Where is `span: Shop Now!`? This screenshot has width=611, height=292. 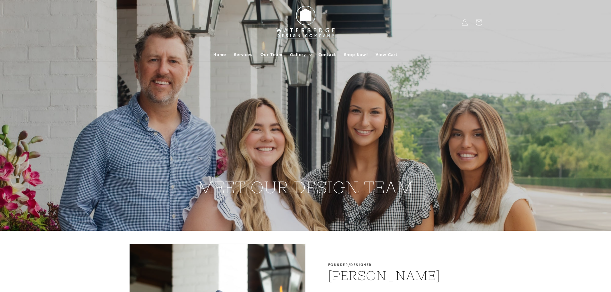
span: Shop Now! is located at coordinates (356, 55).